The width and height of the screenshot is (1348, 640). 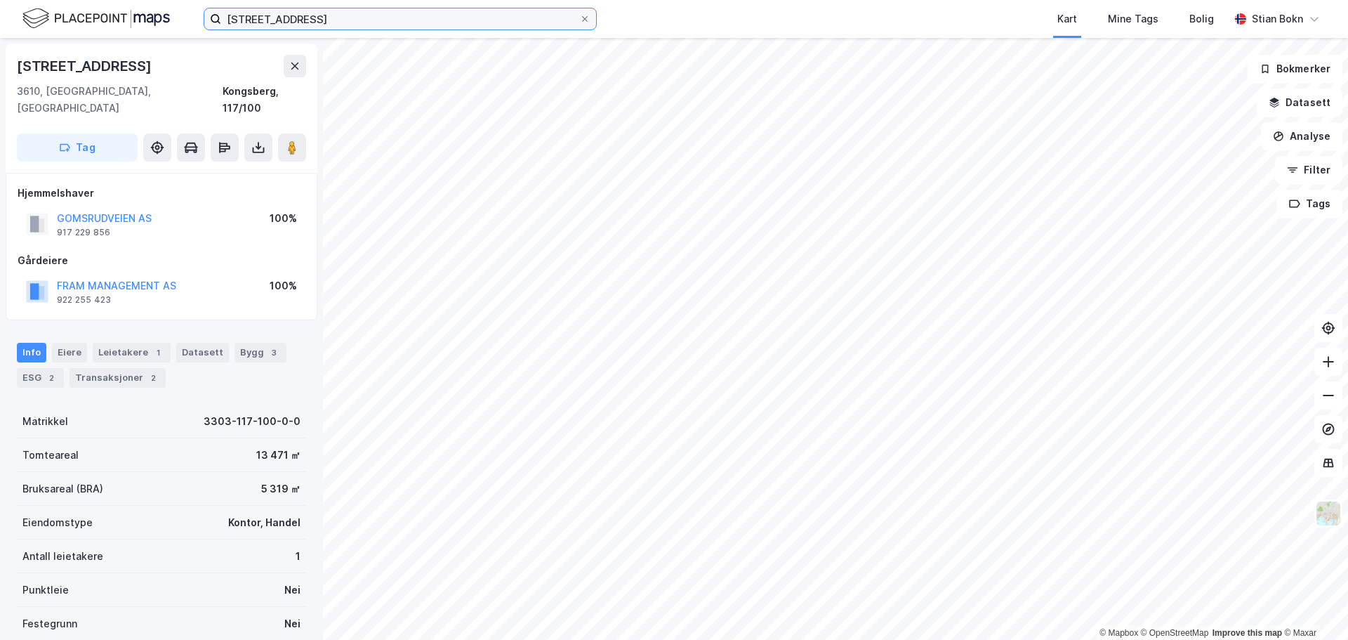 What do you see at coordinates (1175, 633) in the screenshot?
I see `a: OpenStreetMap` at bounding box center [1175, 633].